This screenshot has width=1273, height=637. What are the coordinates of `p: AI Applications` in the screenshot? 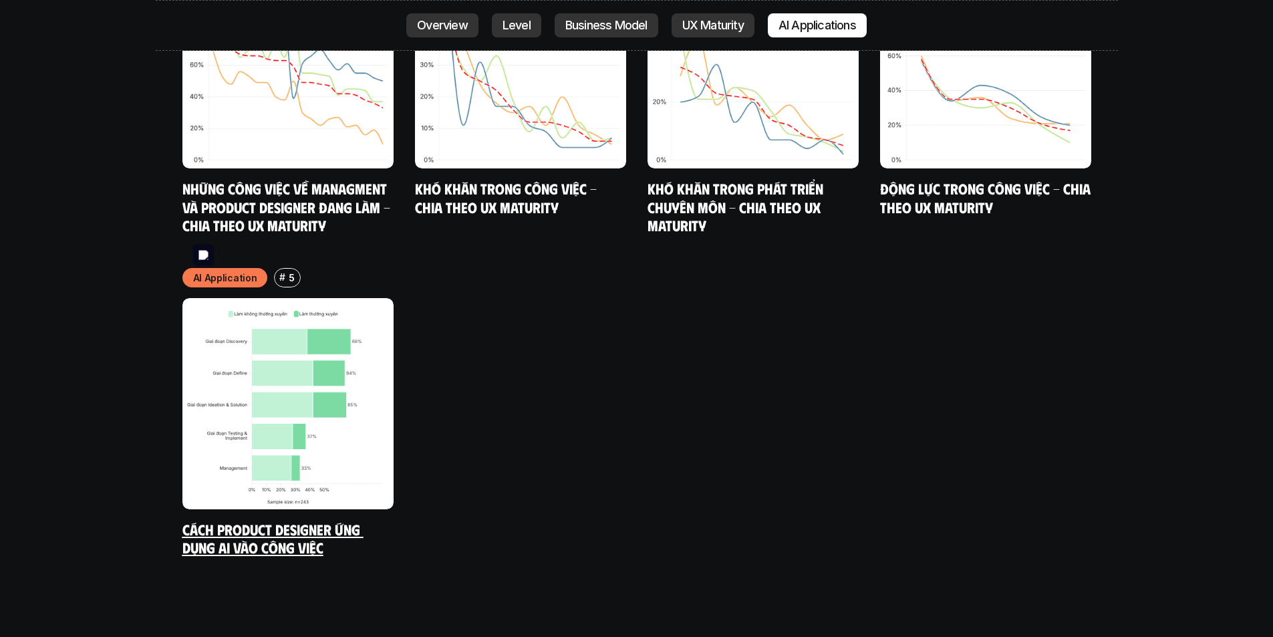 It's located at (817, 25).